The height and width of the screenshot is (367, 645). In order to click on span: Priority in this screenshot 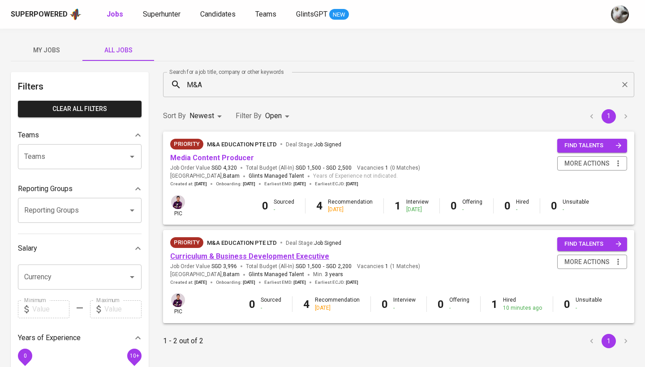, I will do `click(187, 243)`.